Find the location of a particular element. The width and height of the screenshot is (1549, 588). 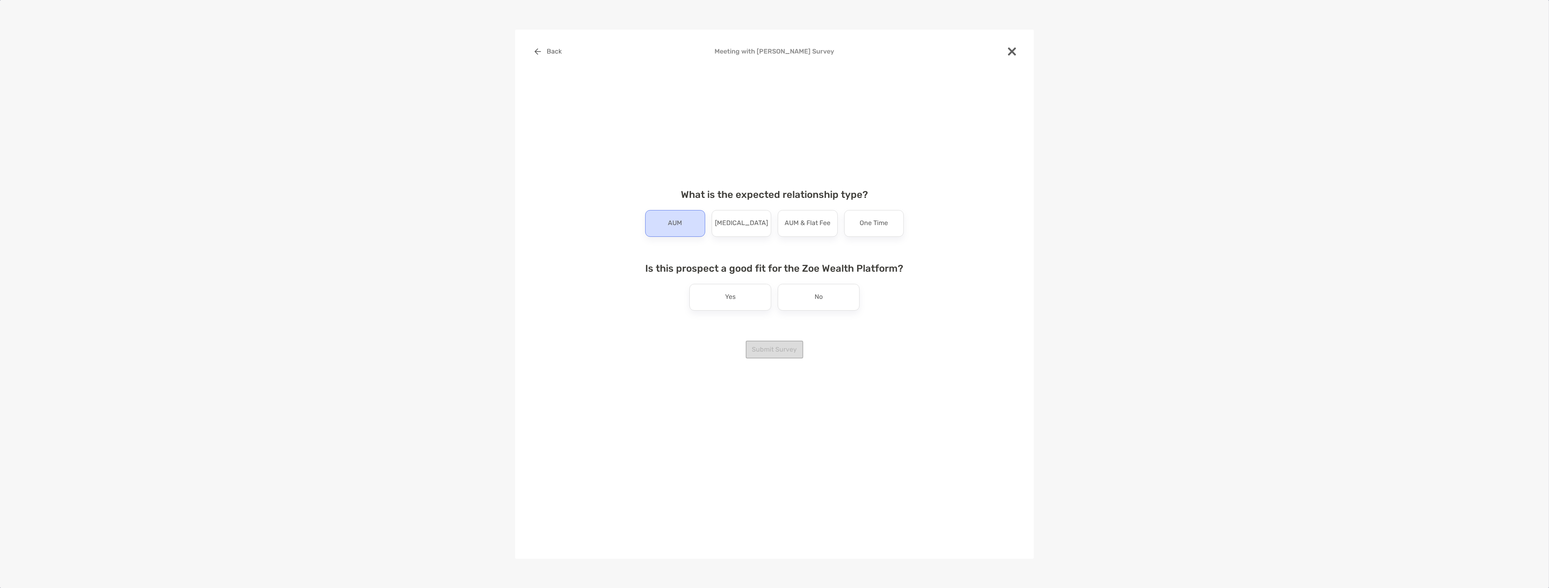

p: AUM is located at coordinates (675, 223).